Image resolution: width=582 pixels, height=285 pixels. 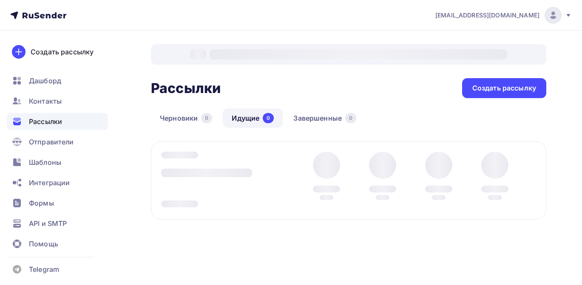 What do you see at coordinates (45, 101) in the screenshot?
I see `span: Контакты` at bounding box center [45, 101].